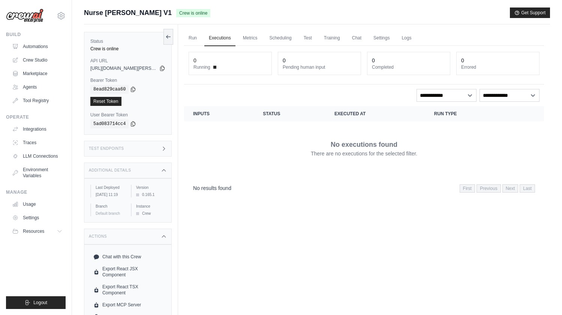 This screenshot has height=315, width=562. I want to click on span: Previous, so click(489, 188).